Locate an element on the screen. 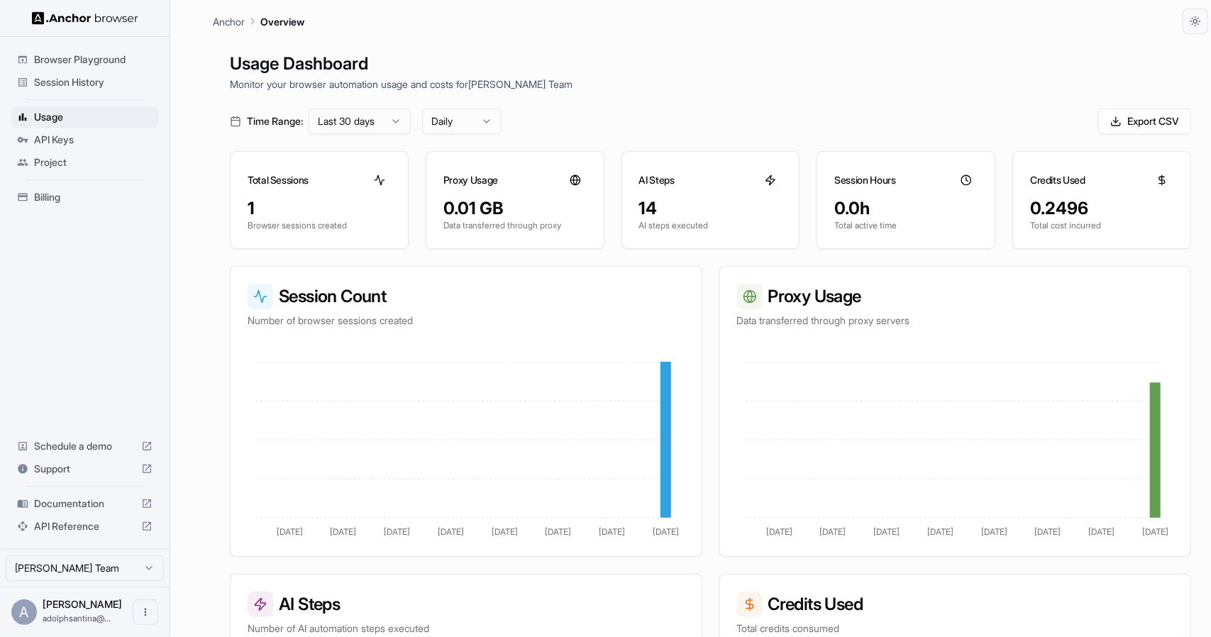  p: Data transferred through proxy is located at coordinates (515, 226).